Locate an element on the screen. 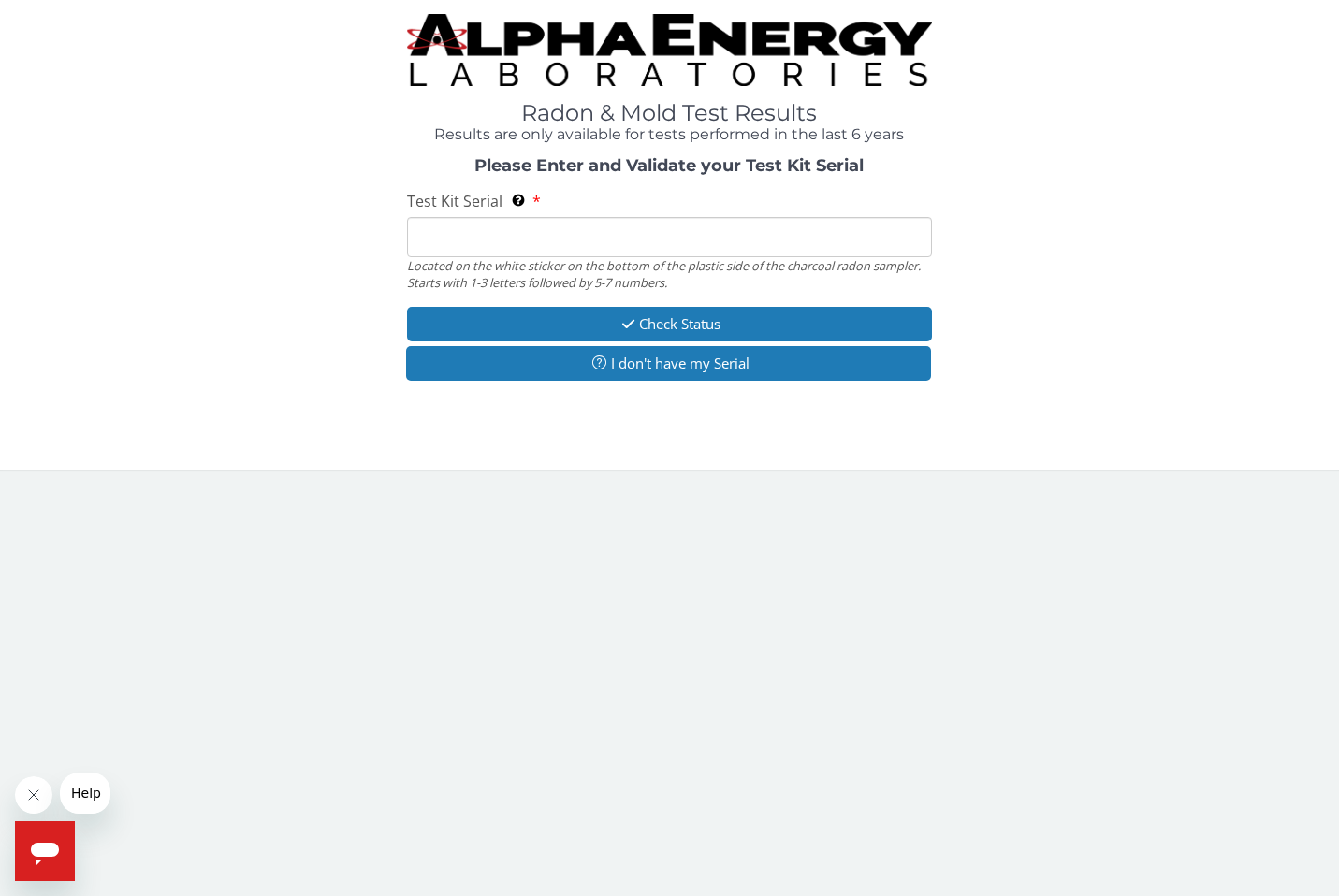 Image resolution: width=1339 pixels, height=896 pixels. span: Test Kit Serial is located at coordinates (455, 201).